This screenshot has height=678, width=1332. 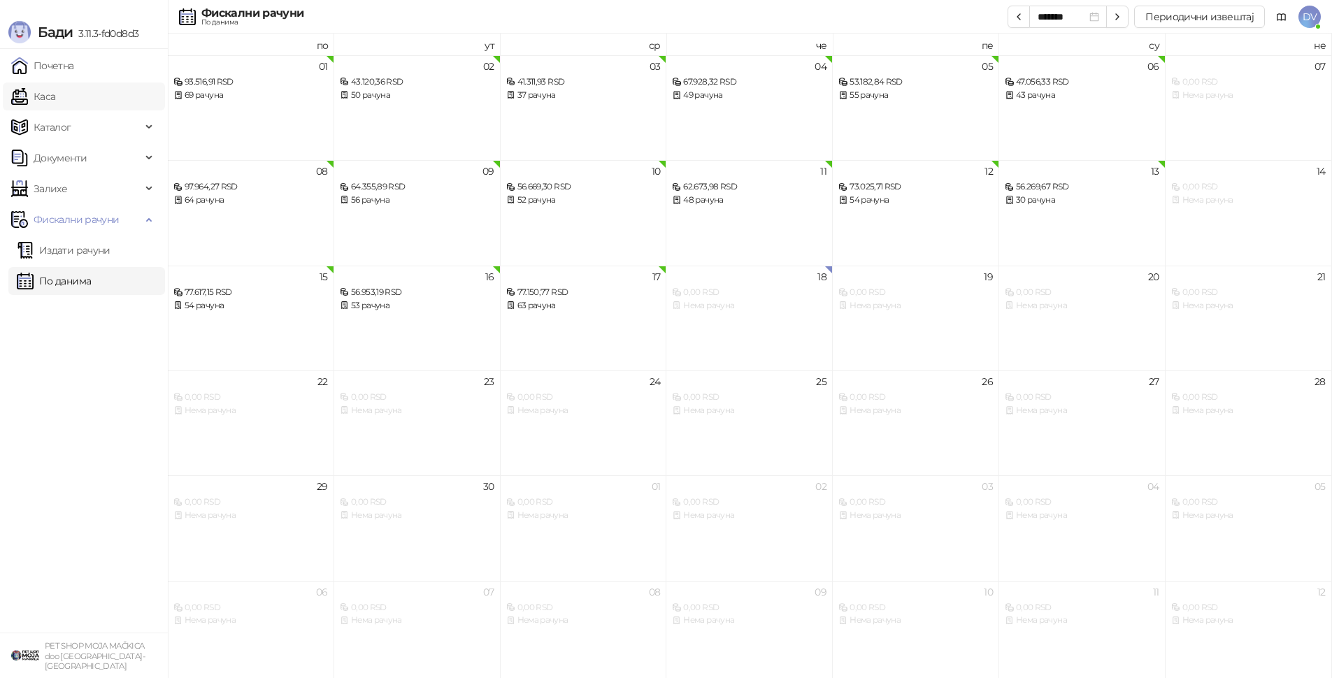 I want to click on span: Каталог, so click(x=52, y=127).